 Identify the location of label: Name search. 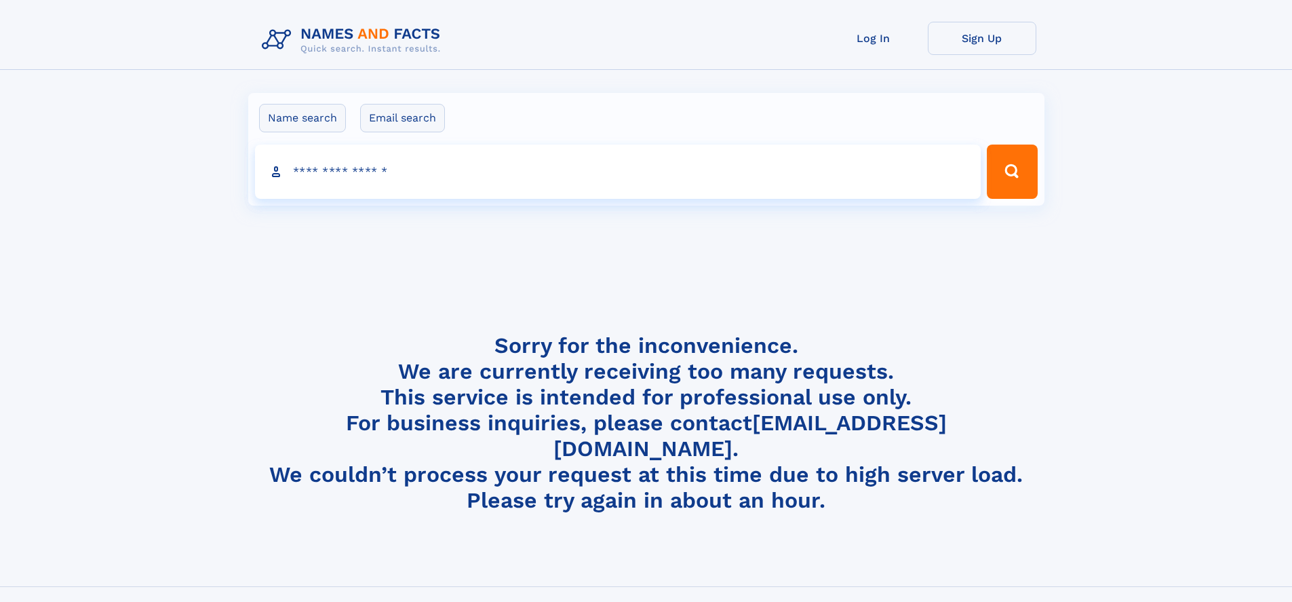
(303, 118).